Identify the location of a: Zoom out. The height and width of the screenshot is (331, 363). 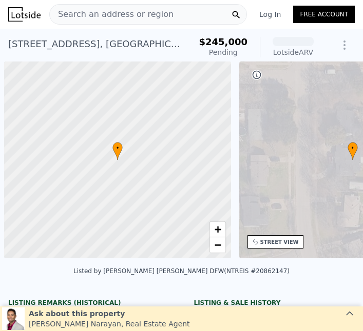
(217, 245).